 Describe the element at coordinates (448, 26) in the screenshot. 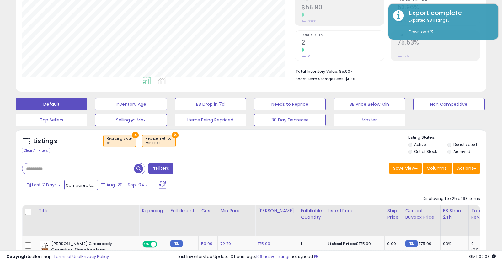

I see `div: Exported 98 listings.` at that location.